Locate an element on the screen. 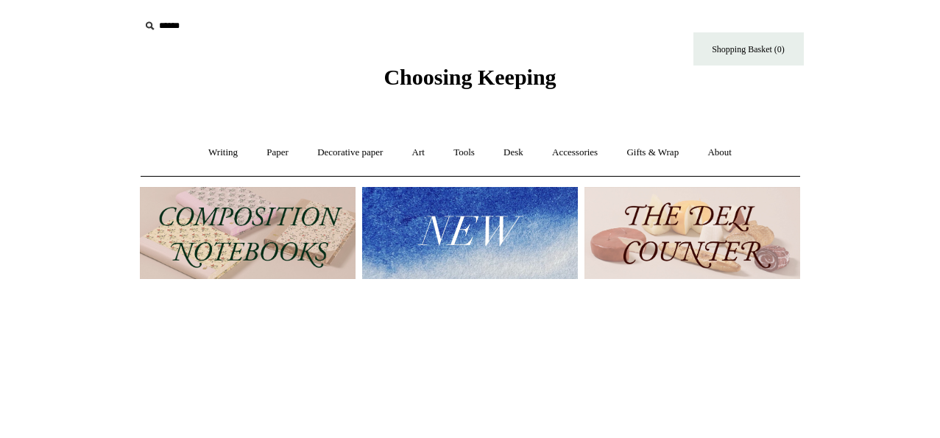 This screenshot has width=940, height=438. a: Shopping Basket (0) is located at coordinates (749, 49).